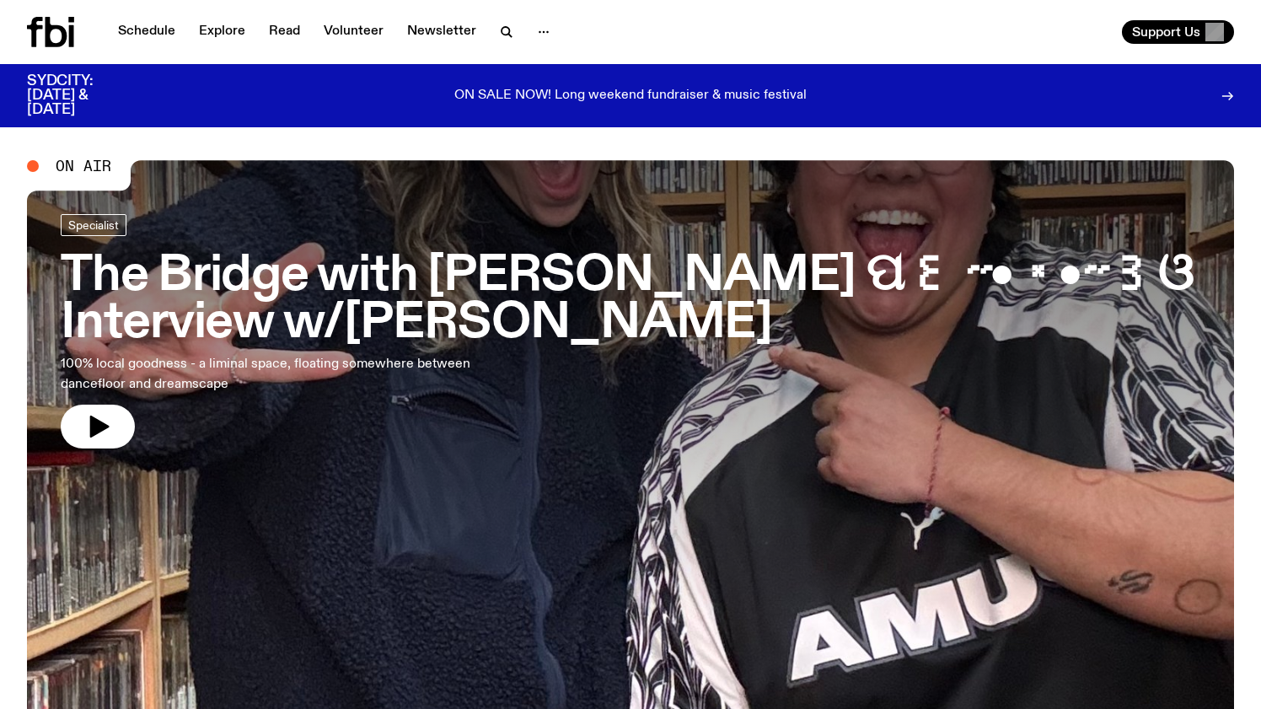 Image resolution: width=1261 pixels, height=709 pixels. I want to click on span: Specialist, so click(94, 224).